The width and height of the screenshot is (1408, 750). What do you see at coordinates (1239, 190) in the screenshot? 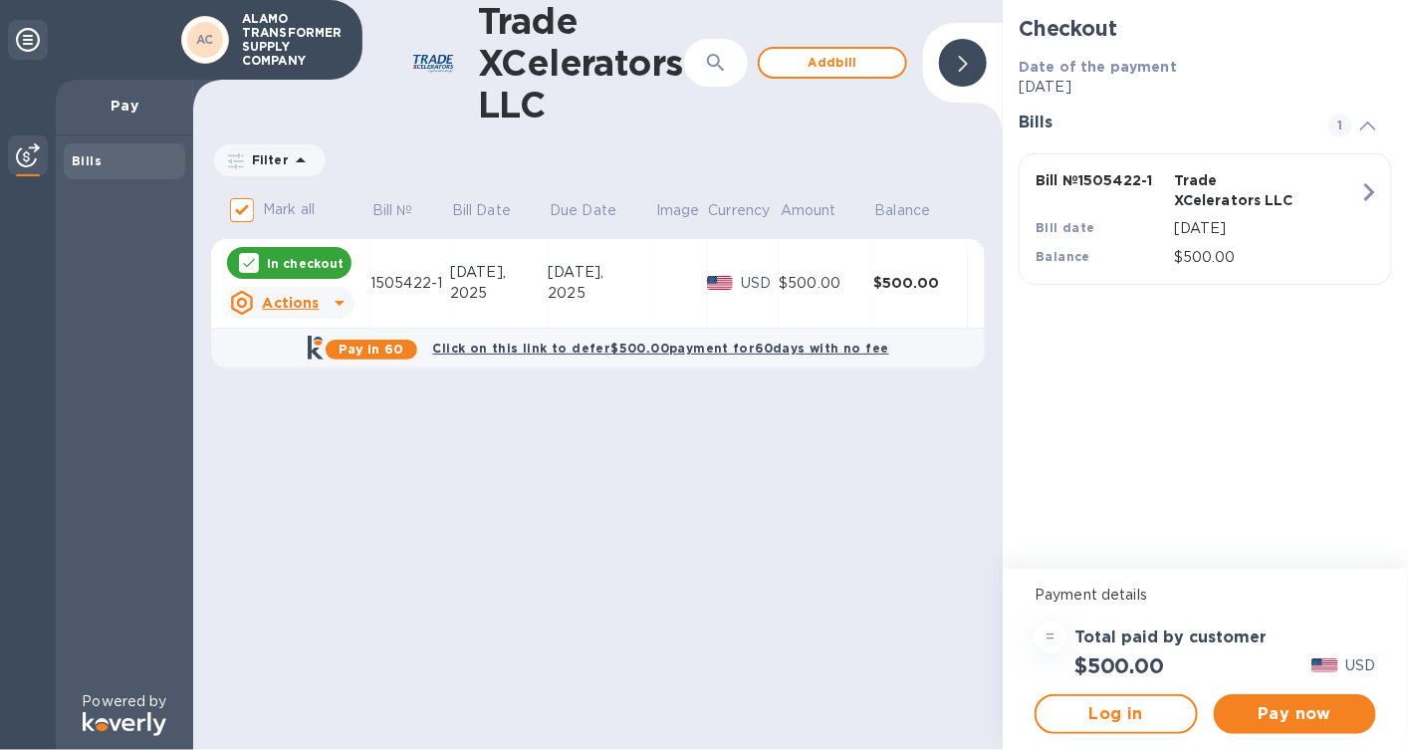
I see `p: Trade XCelerators LLC` at bounding box center [1239, 190].